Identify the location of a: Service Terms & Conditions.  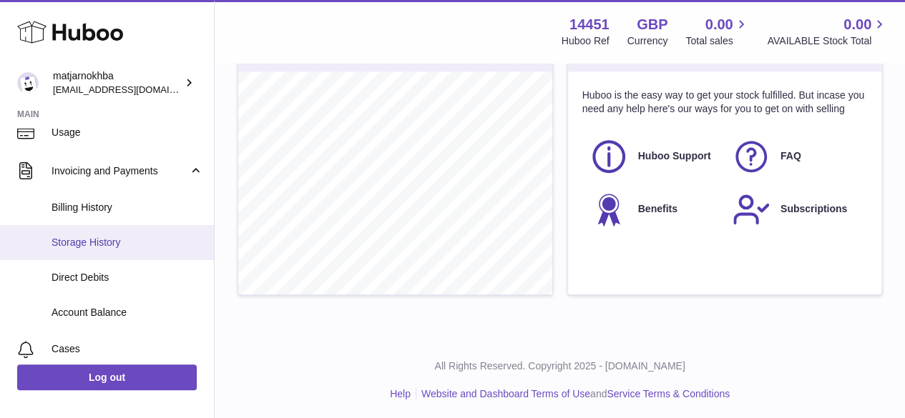
(668, 394).